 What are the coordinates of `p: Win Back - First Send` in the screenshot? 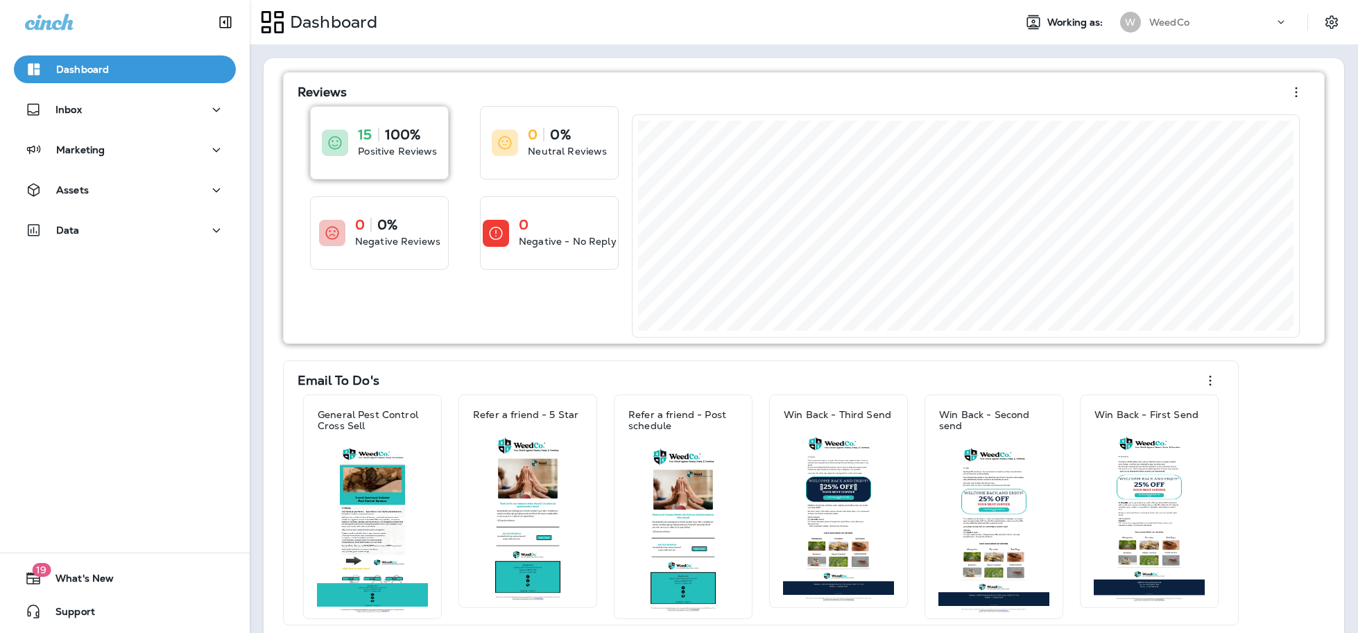 It's located at (1146, 415).